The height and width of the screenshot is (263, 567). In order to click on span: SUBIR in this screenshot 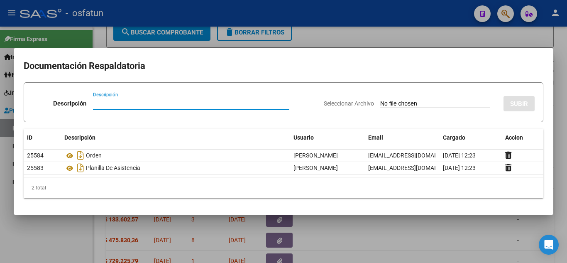, I will do `click(519, 104)`.